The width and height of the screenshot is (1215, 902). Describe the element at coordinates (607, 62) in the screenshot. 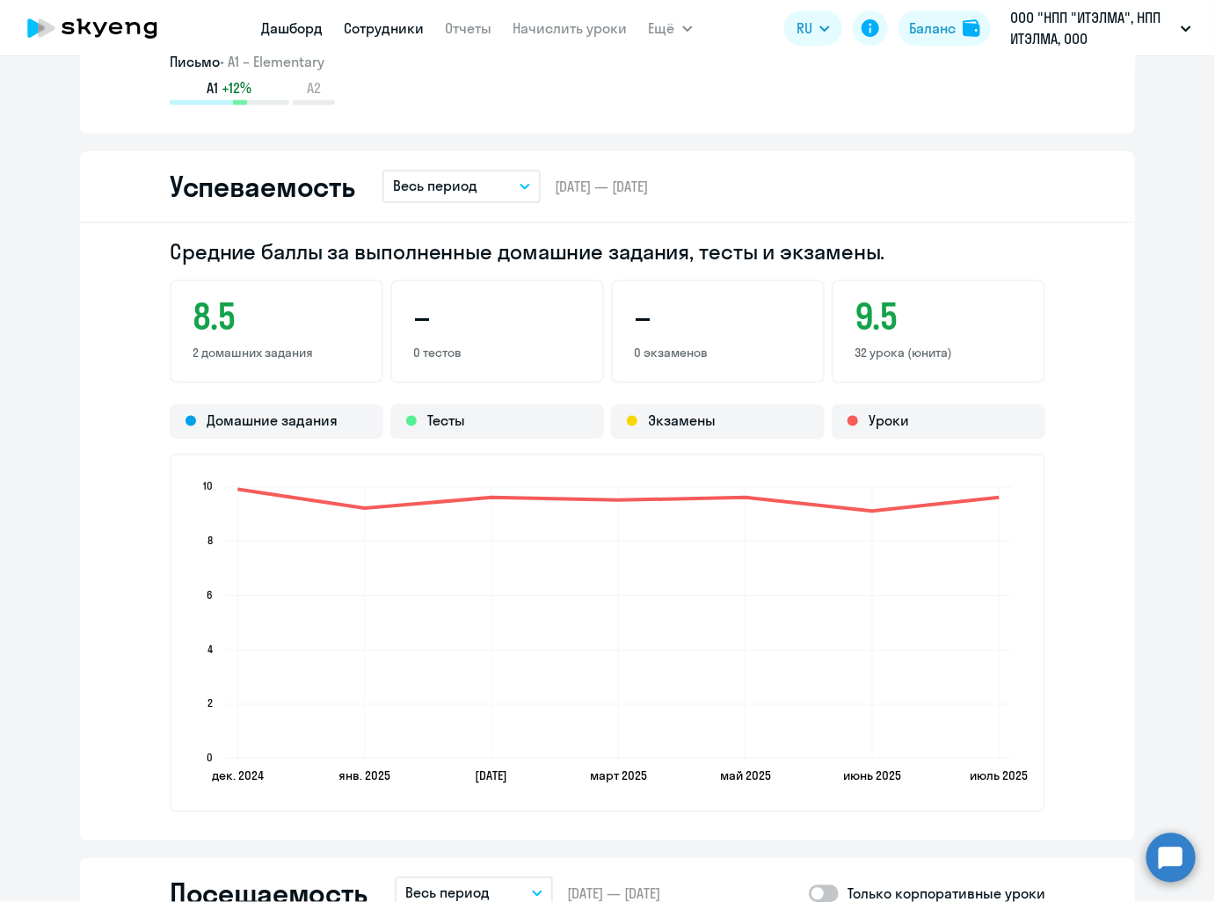

I see `h3: Письмо` at that location.